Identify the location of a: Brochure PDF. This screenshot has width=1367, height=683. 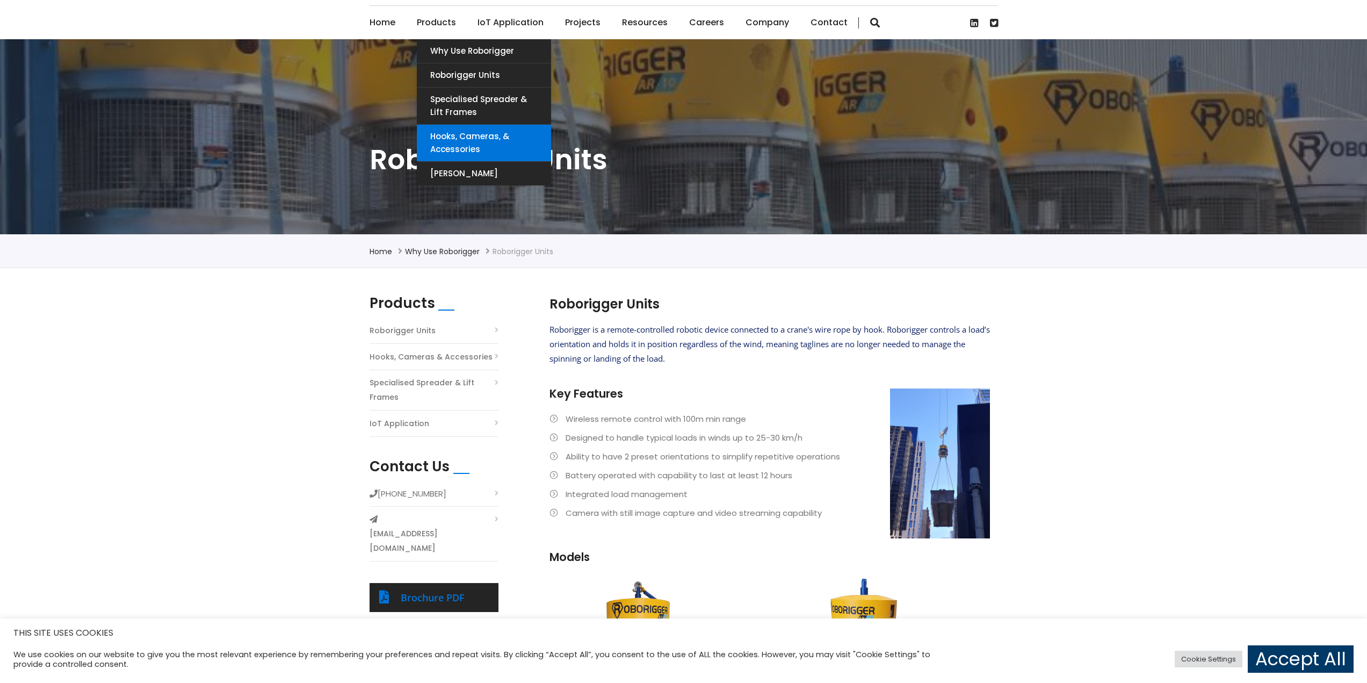
(433, 597).